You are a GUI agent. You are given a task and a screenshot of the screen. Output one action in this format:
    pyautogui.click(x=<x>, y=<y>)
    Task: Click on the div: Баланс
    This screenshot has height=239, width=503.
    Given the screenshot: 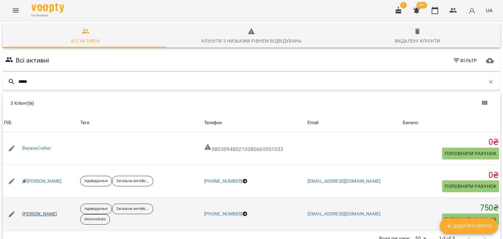 What is the action you would take?
    pyautogui.click(x=411, y=123)
    